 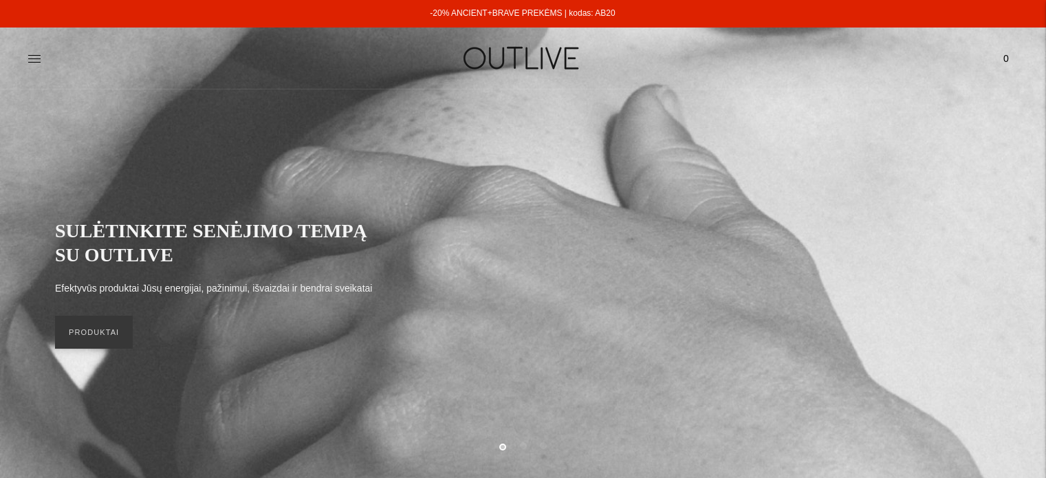 I want to click on p: Efektyvūs produktai Jūsų energijai, pažinimui, išvaizdai ir bendrai sveikatai, so click(x=213, y=289).